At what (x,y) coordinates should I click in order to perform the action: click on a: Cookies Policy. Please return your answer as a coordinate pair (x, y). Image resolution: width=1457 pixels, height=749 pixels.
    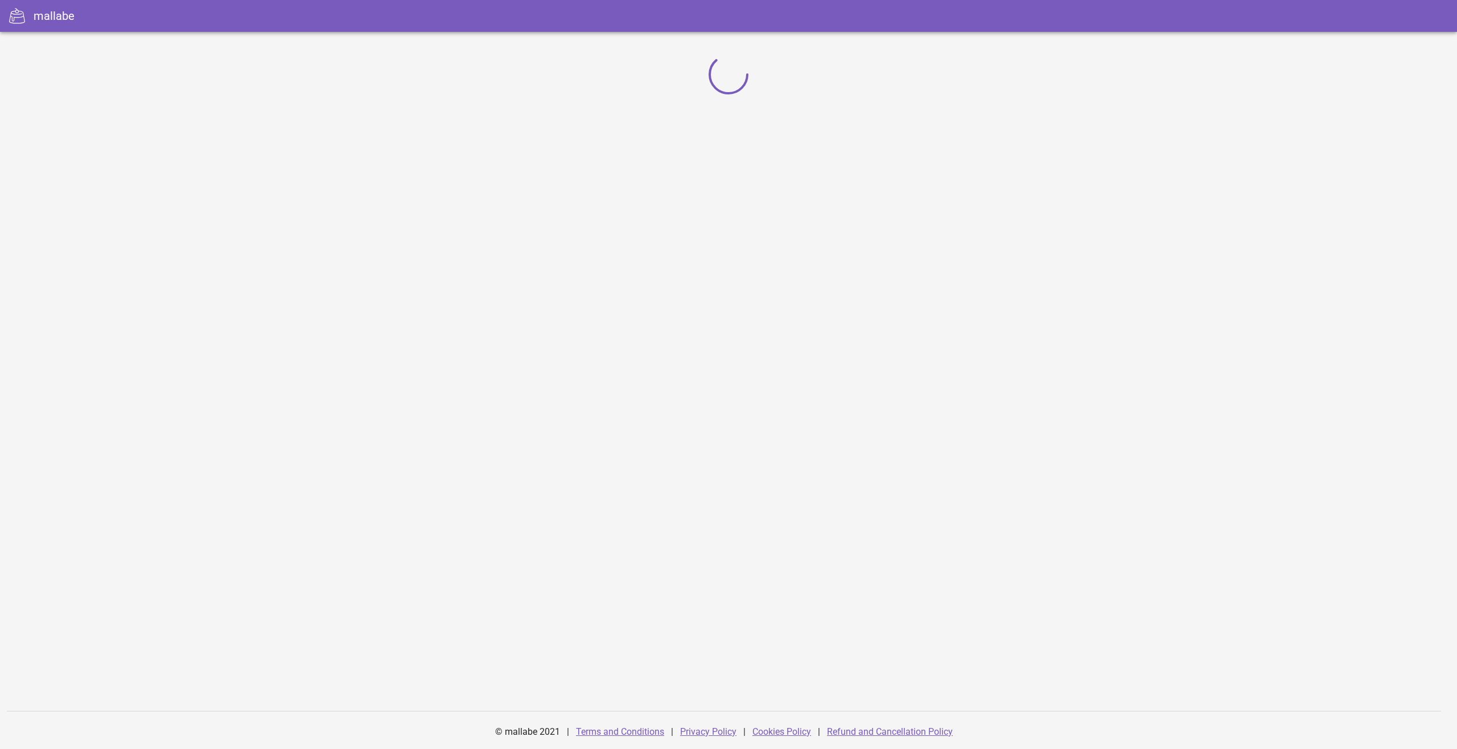
    Looking at the image, I should click on (781, 732).